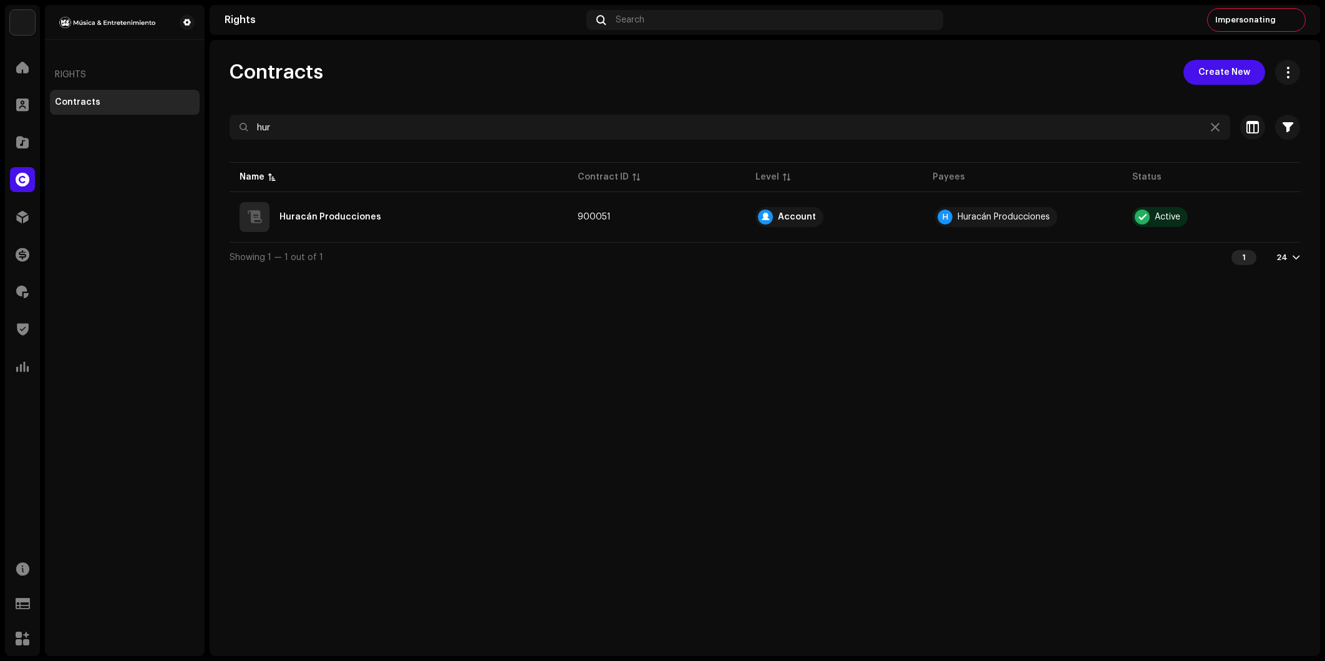 This screenshot has width=1325, height=661. Describe the element at coordinates (630, 20) in the screenshot. I see `span: Search` at that location.